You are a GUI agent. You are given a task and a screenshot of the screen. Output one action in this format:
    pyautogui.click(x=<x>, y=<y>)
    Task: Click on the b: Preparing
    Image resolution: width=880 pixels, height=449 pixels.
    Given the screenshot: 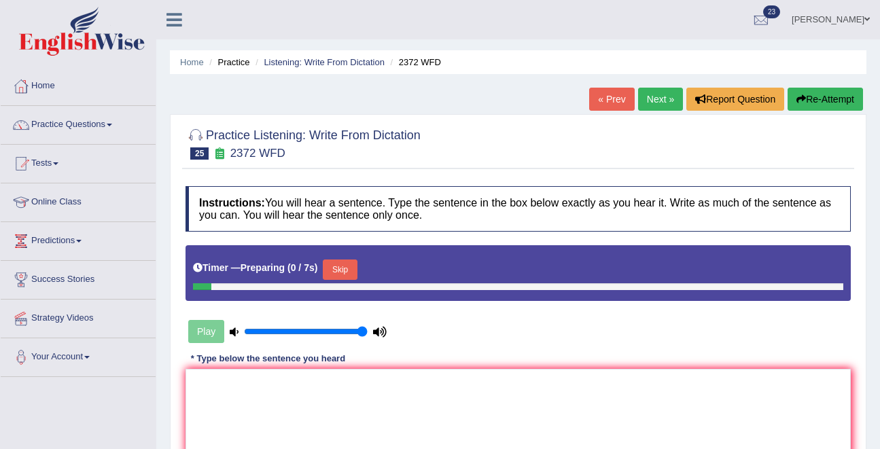 What is the action you would take?
    pyautogui.click(x=262, y=268)
    